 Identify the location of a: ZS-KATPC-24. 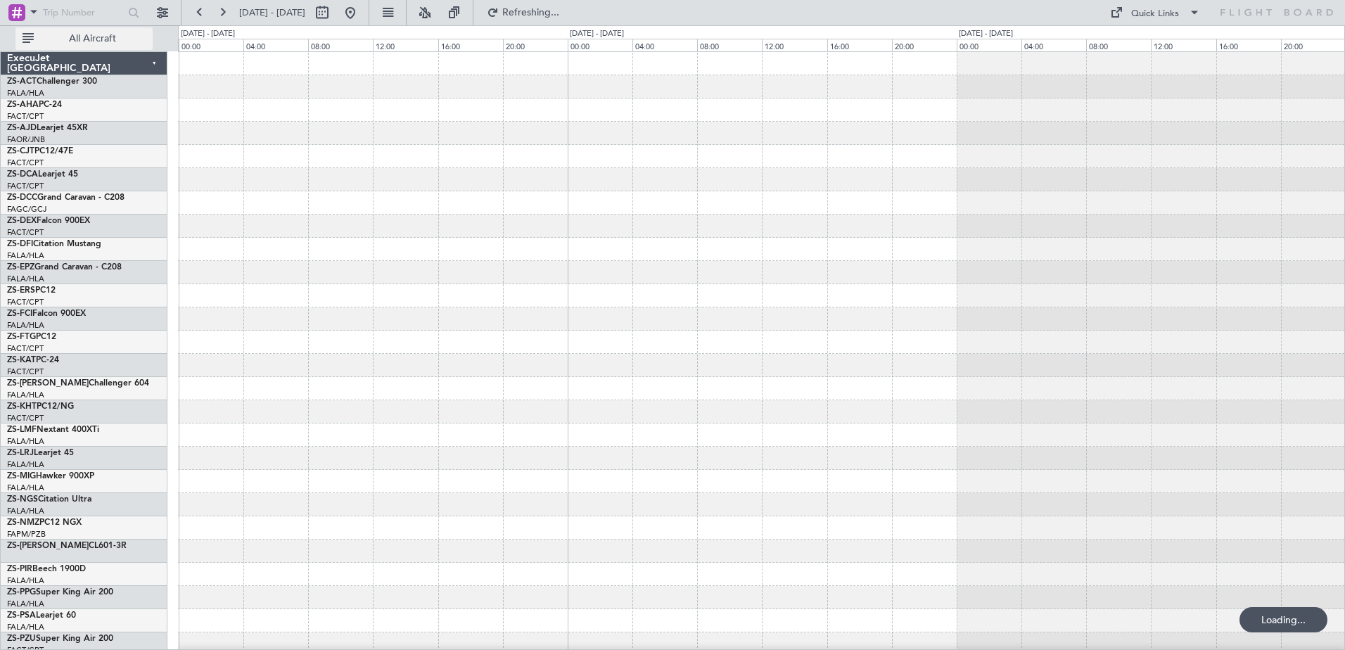
(33, 360).